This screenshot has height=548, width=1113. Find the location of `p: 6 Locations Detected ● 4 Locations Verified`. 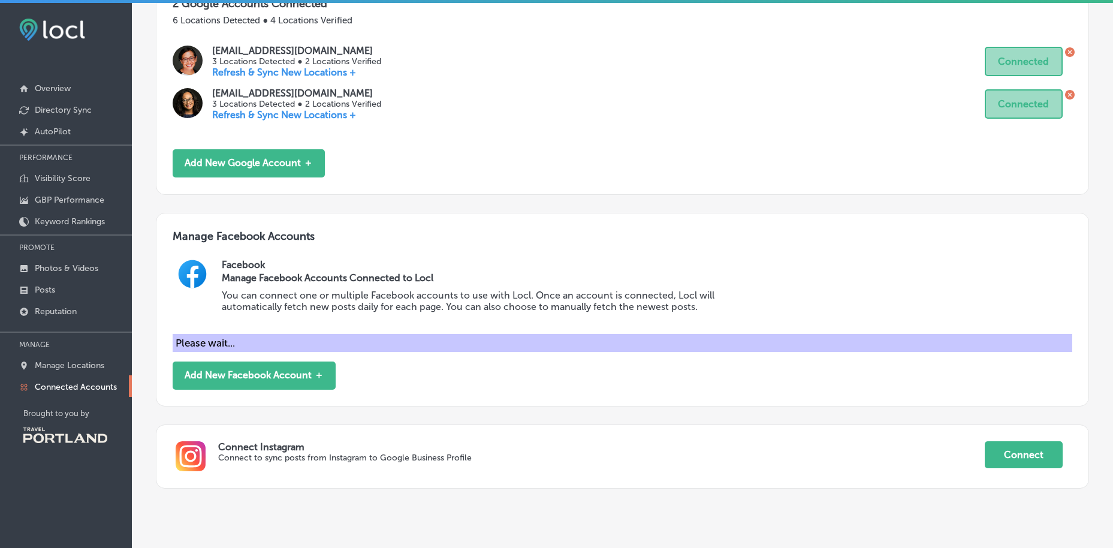

p: 6 Locations Detected ● 4 Locations Verified is located at coordinates (622, 20).